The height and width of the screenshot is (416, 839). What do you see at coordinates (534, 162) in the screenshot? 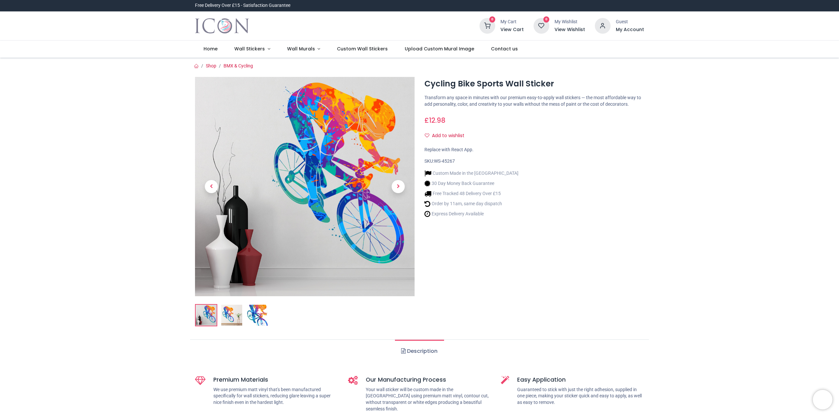
I see `div: SKU:` at bounding box center [534, 162].